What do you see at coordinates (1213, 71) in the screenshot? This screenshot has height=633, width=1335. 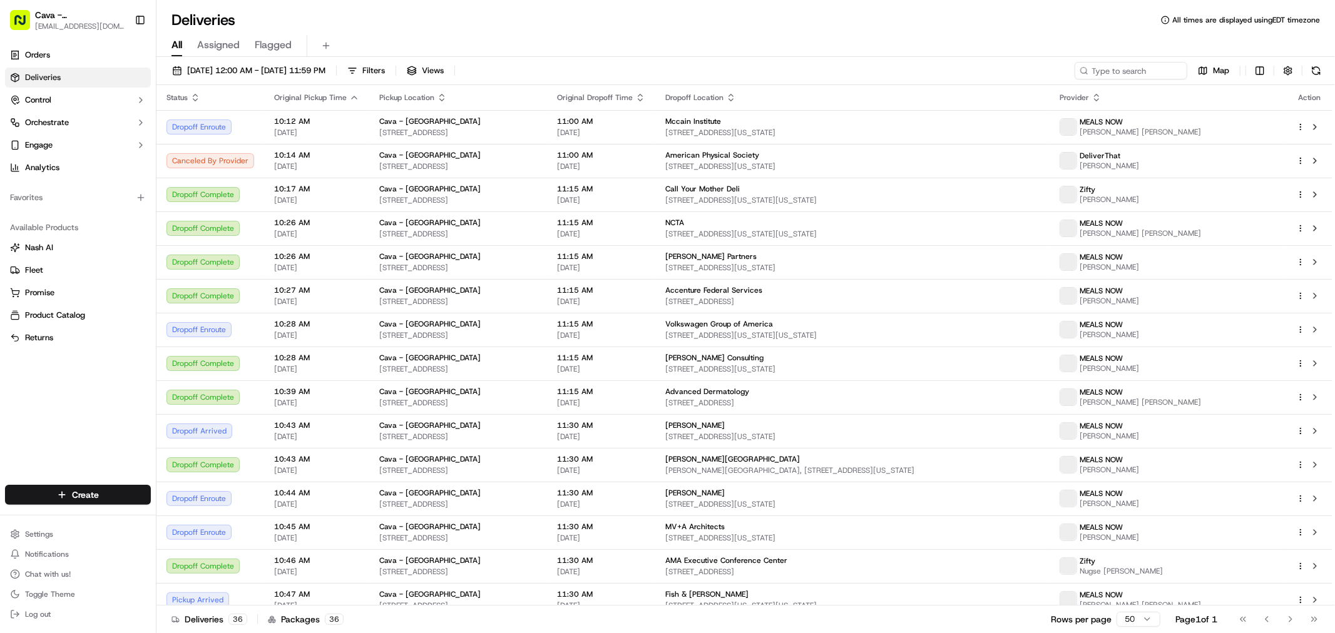 I see `button: Map` at bounding box center [1213, 71].